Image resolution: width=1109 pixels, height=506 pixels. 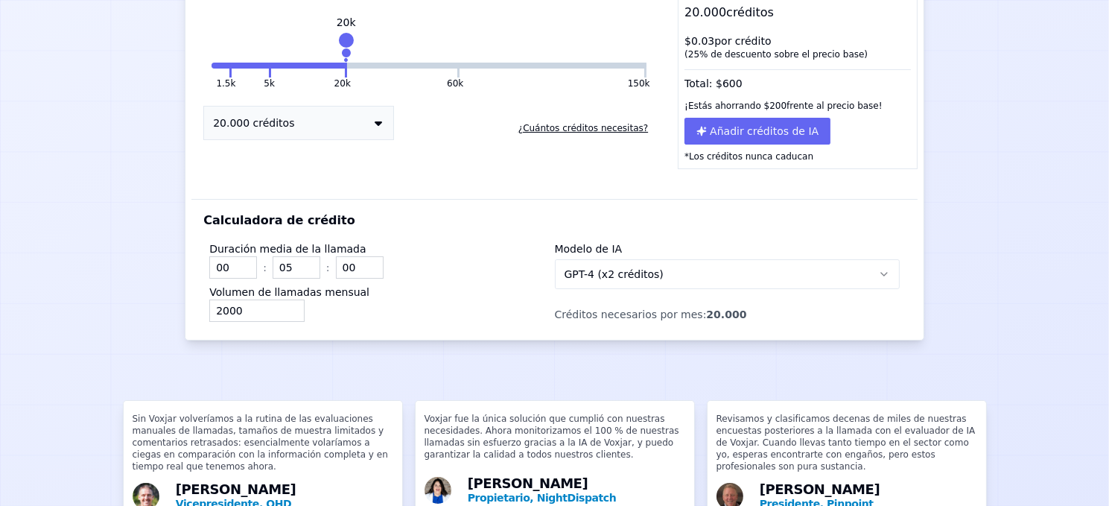 I want to click on font: 5k, so click(x=269, y=83).